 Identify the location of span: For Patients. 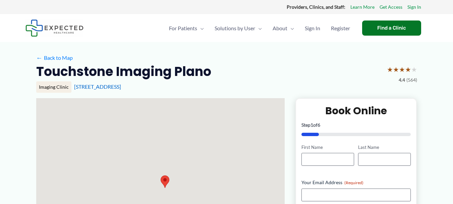
(183, 28).